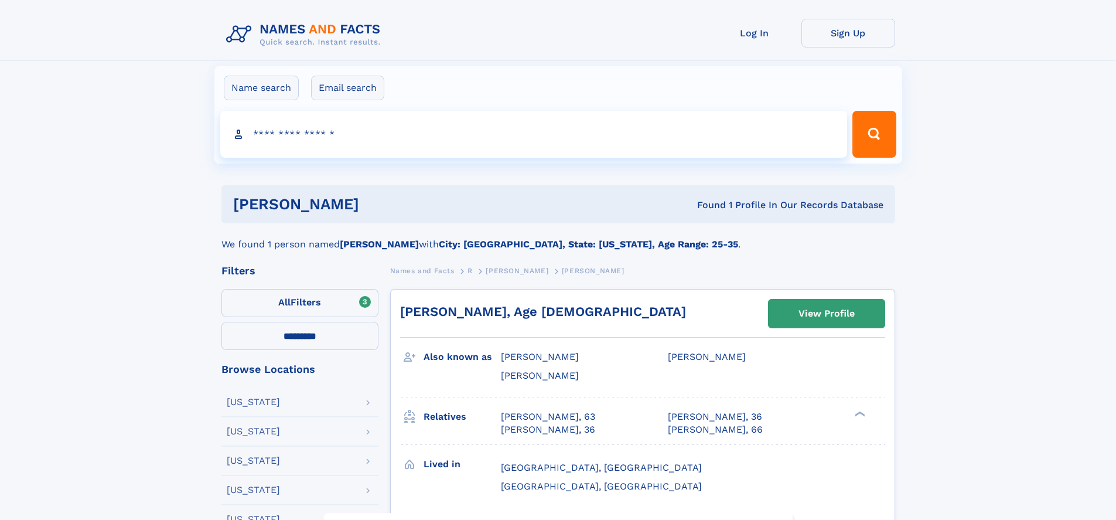 This screenshot has height=520, width=1116. I want to click on h3: Lived in, so click(462, 464).